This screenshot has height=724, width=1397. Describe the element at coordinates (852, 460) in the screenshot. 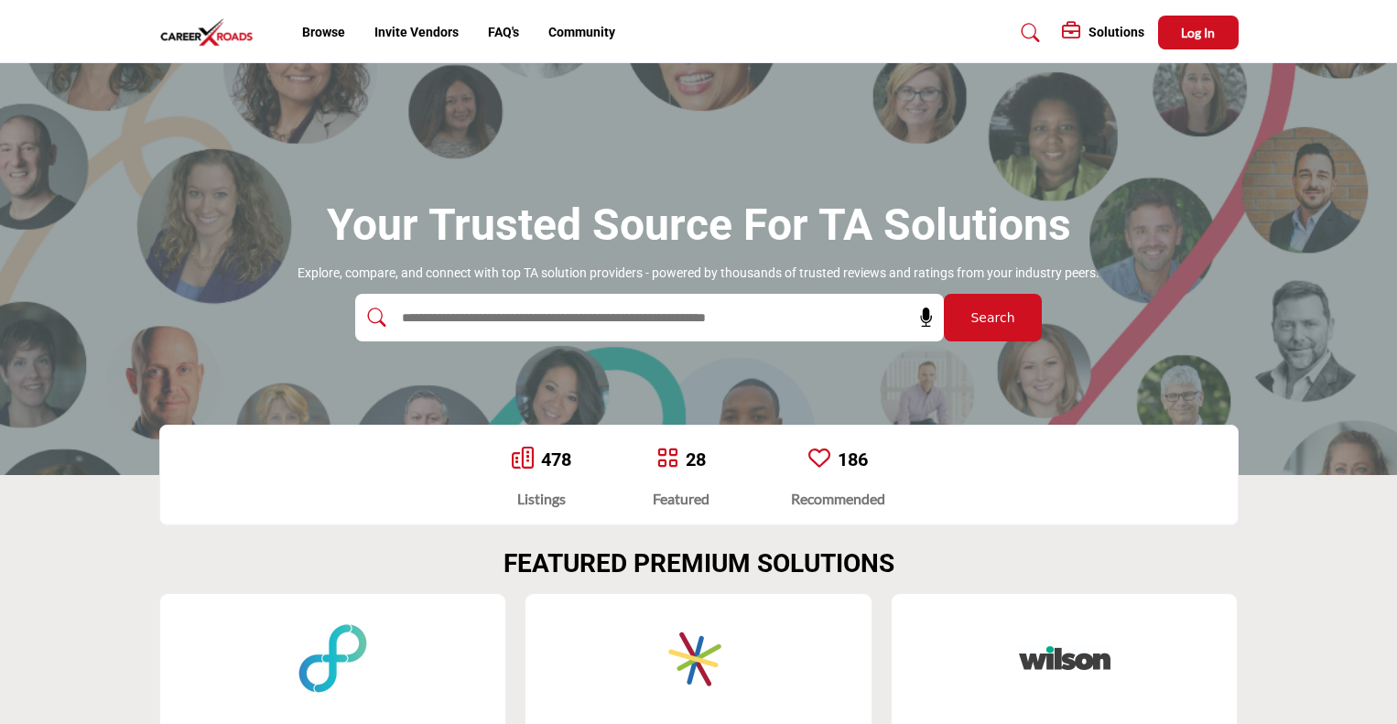

I see `a: 186` at that location.